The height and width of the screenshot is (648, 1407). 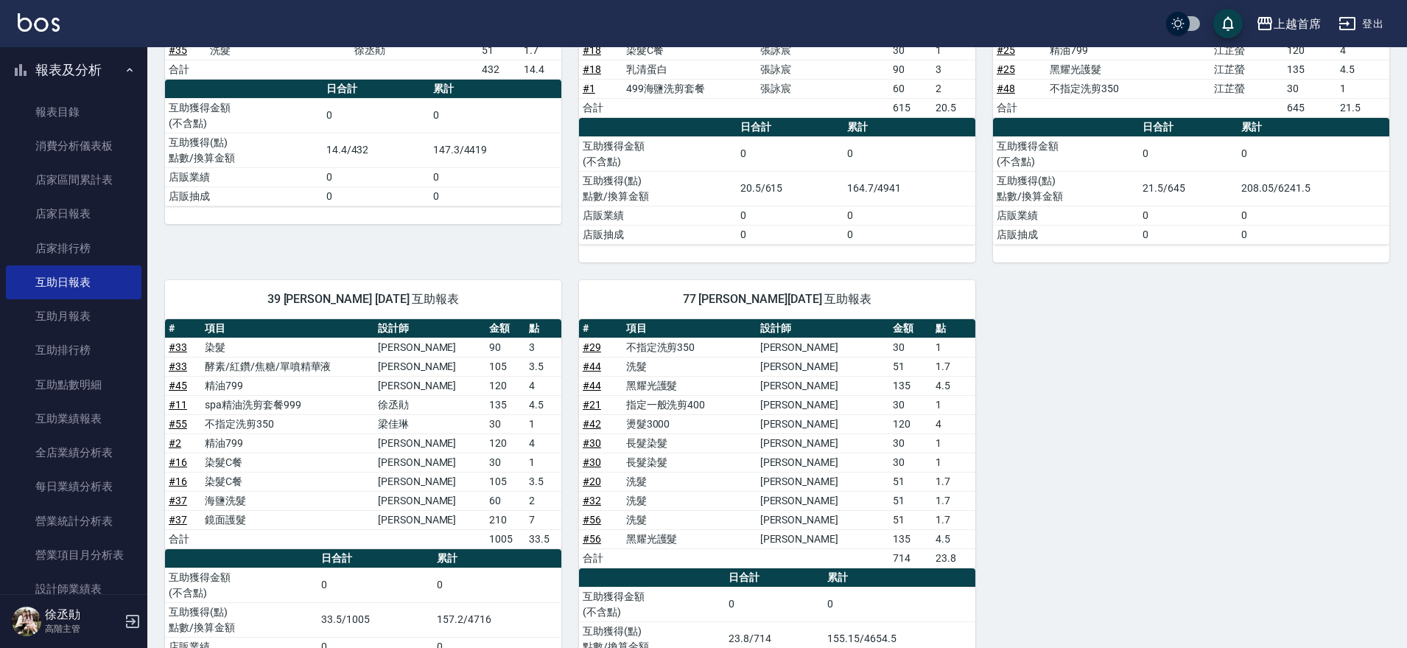 I want to click on a: #11, so click(x=178, y=405).